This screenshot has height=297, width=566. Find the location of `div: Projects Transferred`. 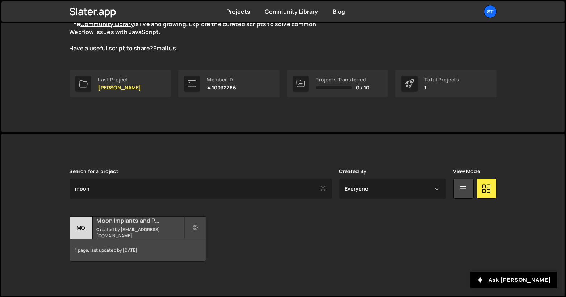

div: Projects Transferred is located at coordinates (342, 80).